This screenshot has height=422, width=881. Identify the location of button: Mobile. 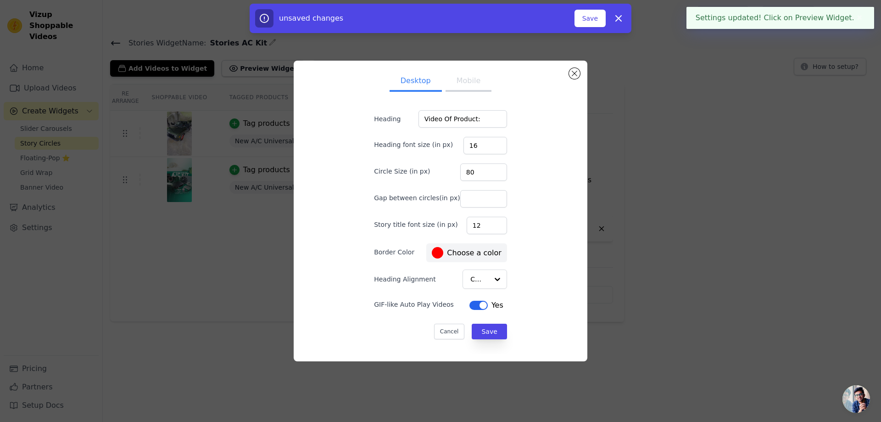
(469, 82).